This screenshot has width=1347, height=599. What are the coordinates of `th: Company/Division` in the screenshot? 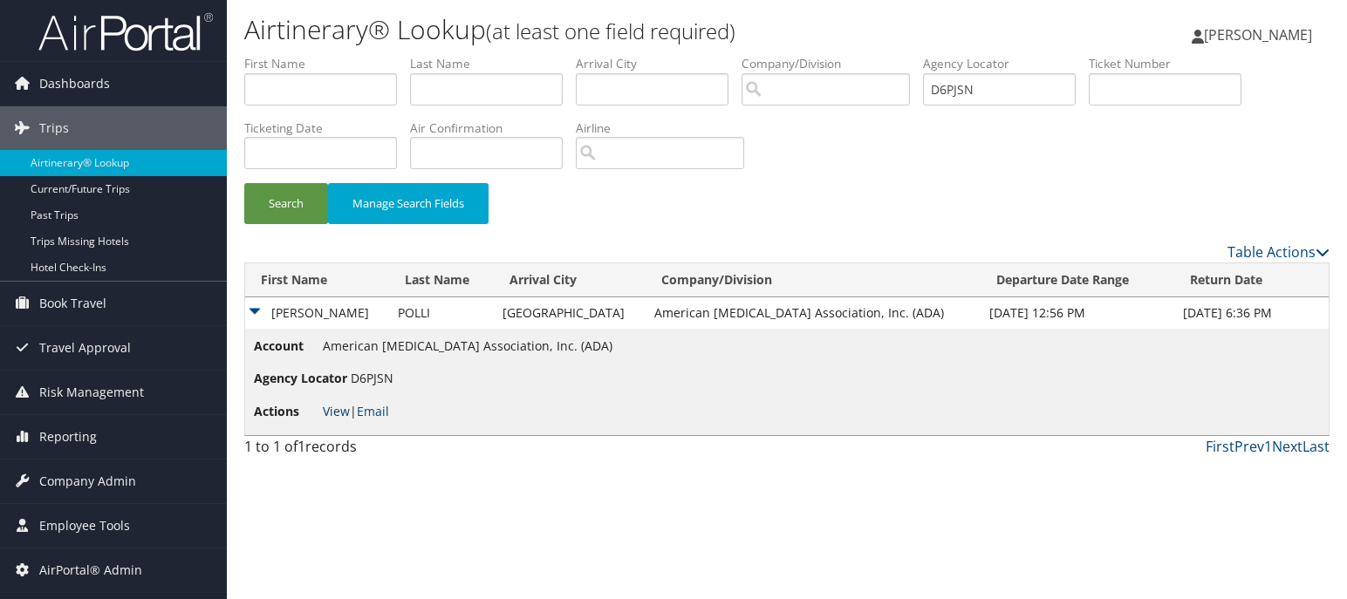 It's located at (812, 280).